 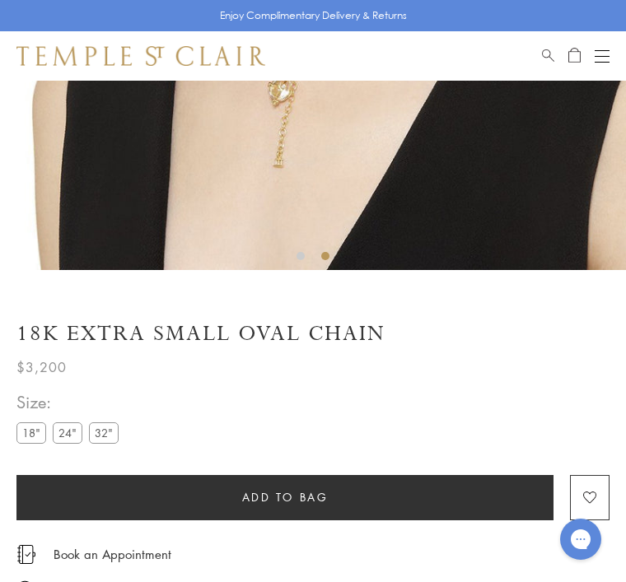 I want to click on label: 24", so click(x=68, y=432).